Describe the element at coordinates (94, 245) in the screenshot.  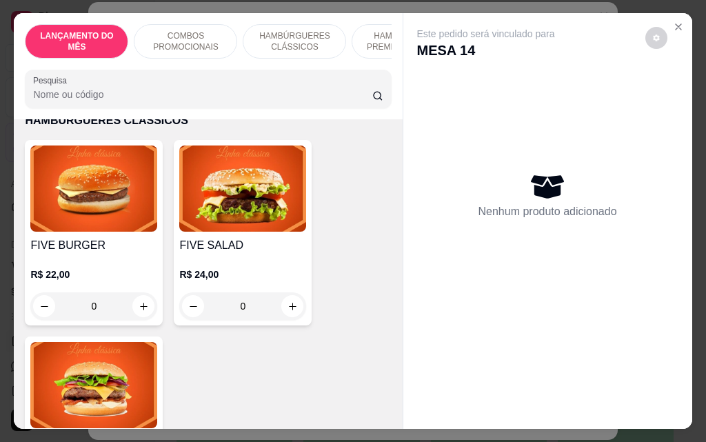
I see `h4: FIVE BURGER` at that location.